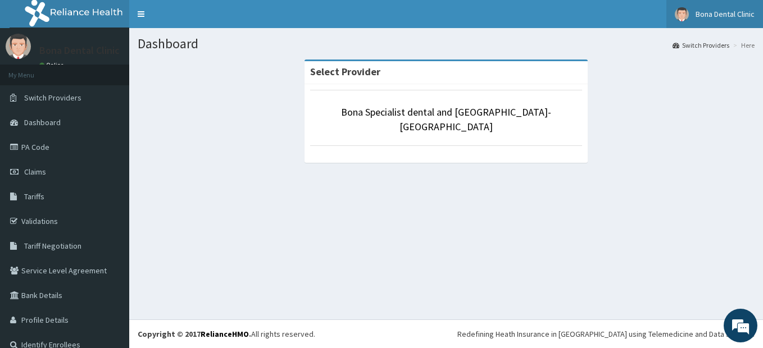 This screenshot has width=763, height=348. I want to click on span: Claims, so click(35, 172).